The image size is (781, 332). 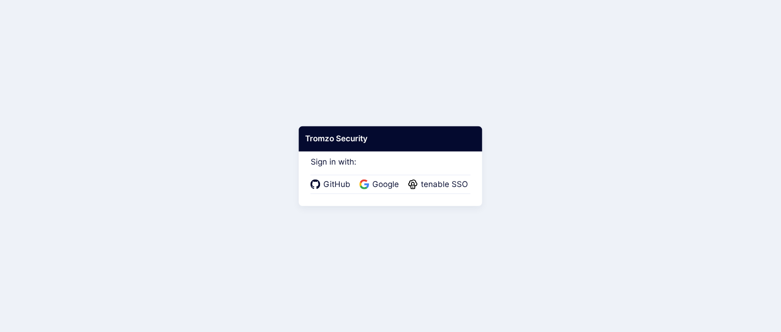 I want to click on span: Google, so click(x=385, y=185).